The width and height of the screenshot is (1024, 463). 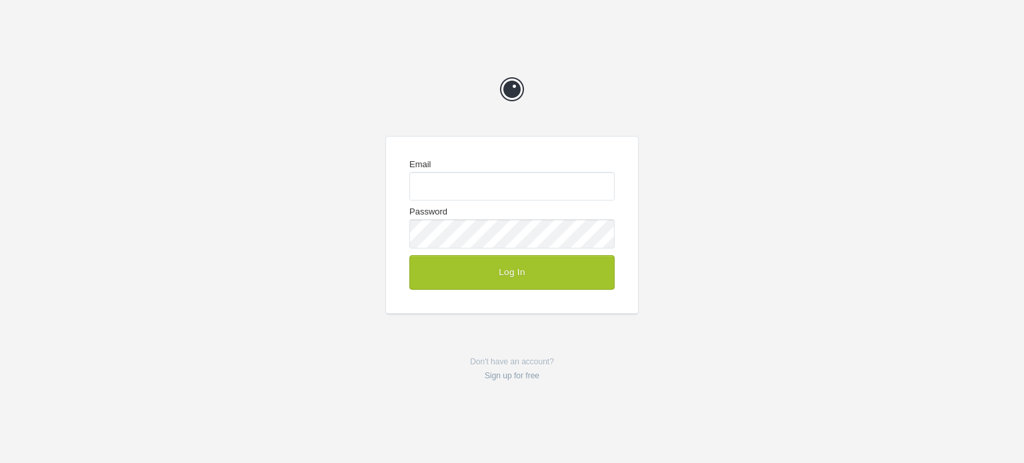 I want to click on label: Email, so click(x=512, y=180).